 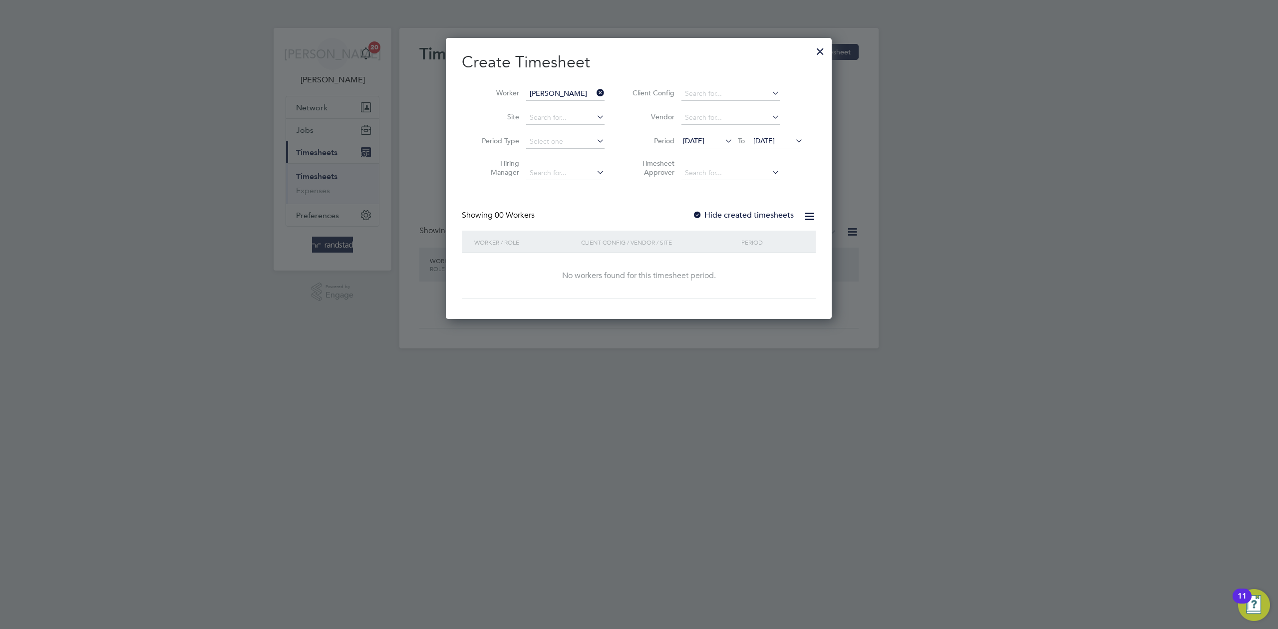 I want to click on h2: Create Timesheet, so click(x=638, y=62).